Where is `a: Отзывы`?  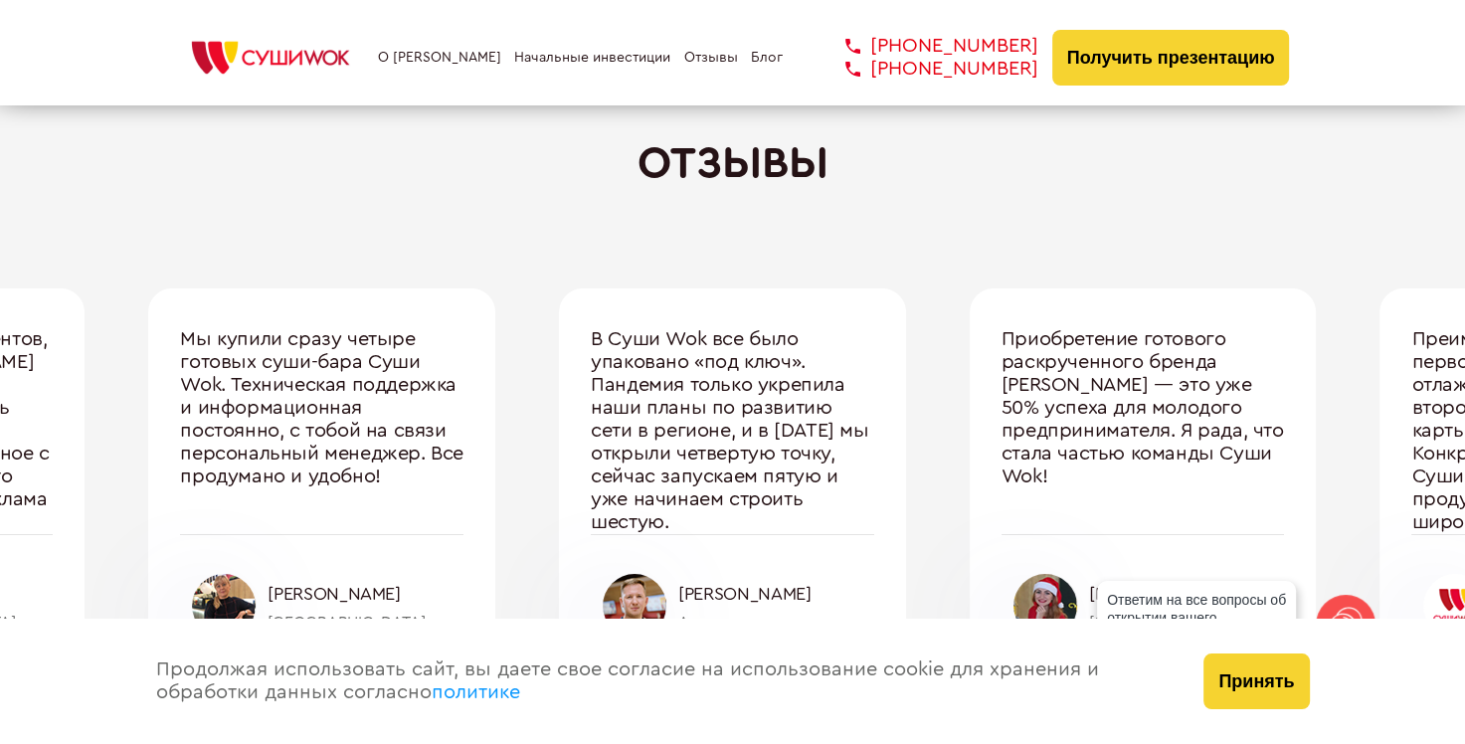
a: Отзывы is located at coordinates (711, 58).